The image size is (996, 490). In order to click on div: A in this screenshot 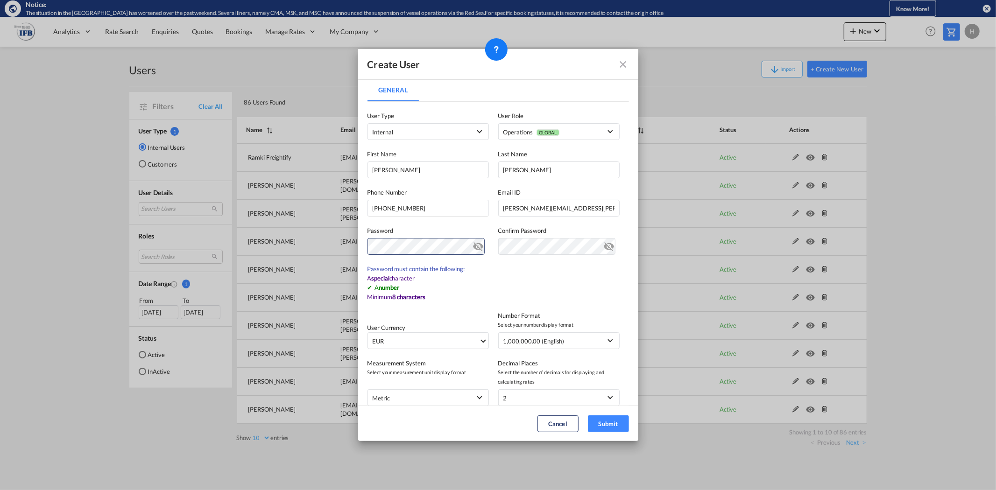, I will do `click(428, 288)`.